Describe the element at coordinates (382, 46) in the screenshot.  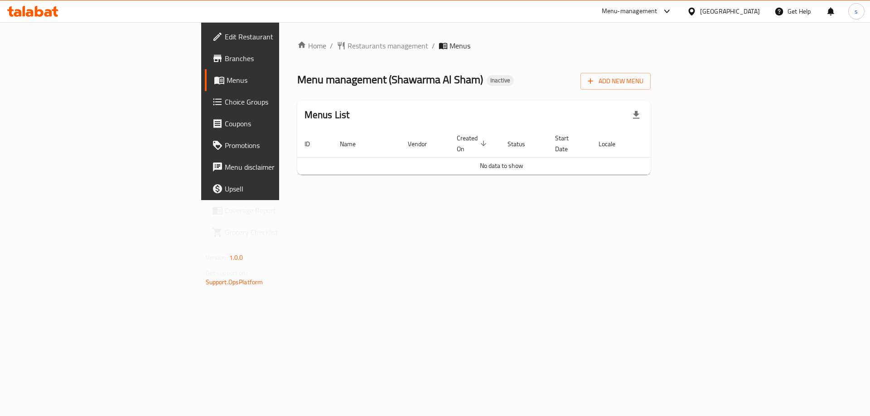
I see `a: Restaurants management` at that location.